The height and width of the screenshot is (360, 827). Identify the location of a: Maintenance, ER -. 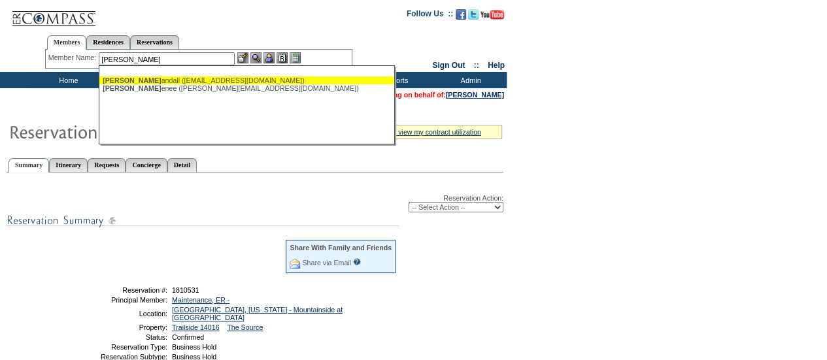
(201, 300).